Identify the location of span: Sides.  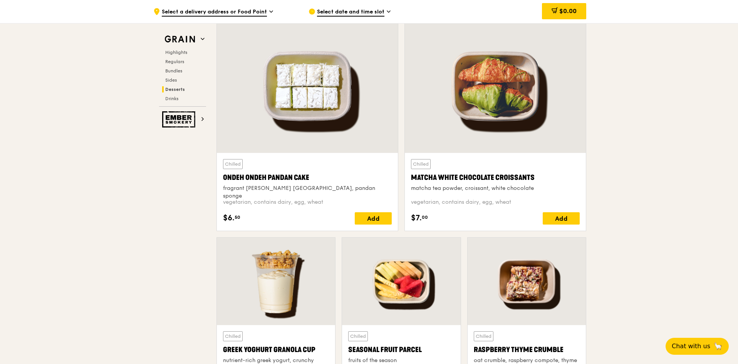
(171, 80).